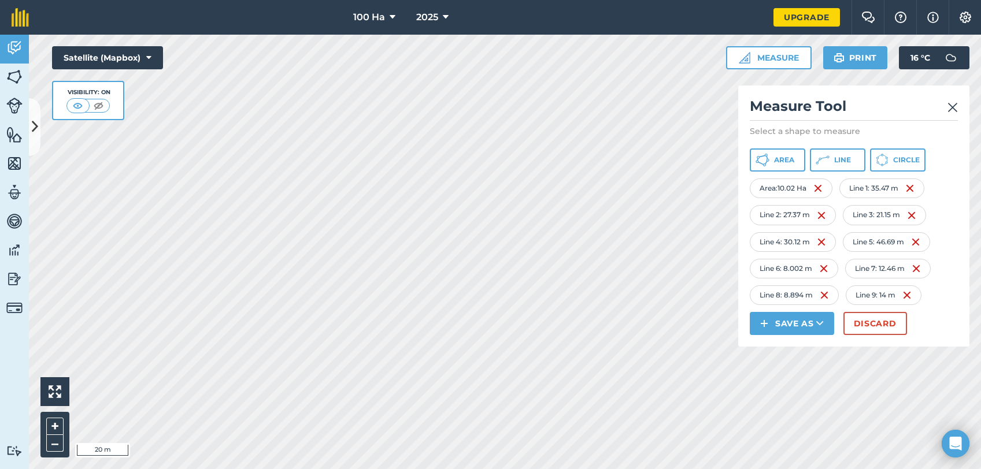 Image resolution: width=981 pixels, height=469 pixels. Describe the element at coordinates (837, 160) in the screenshot. I see `button: Line` at that location.